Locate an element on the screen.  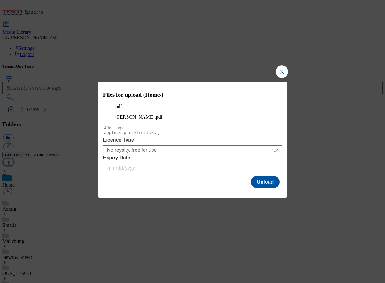
label: Expiry Date is located at coordinates (192, 158).